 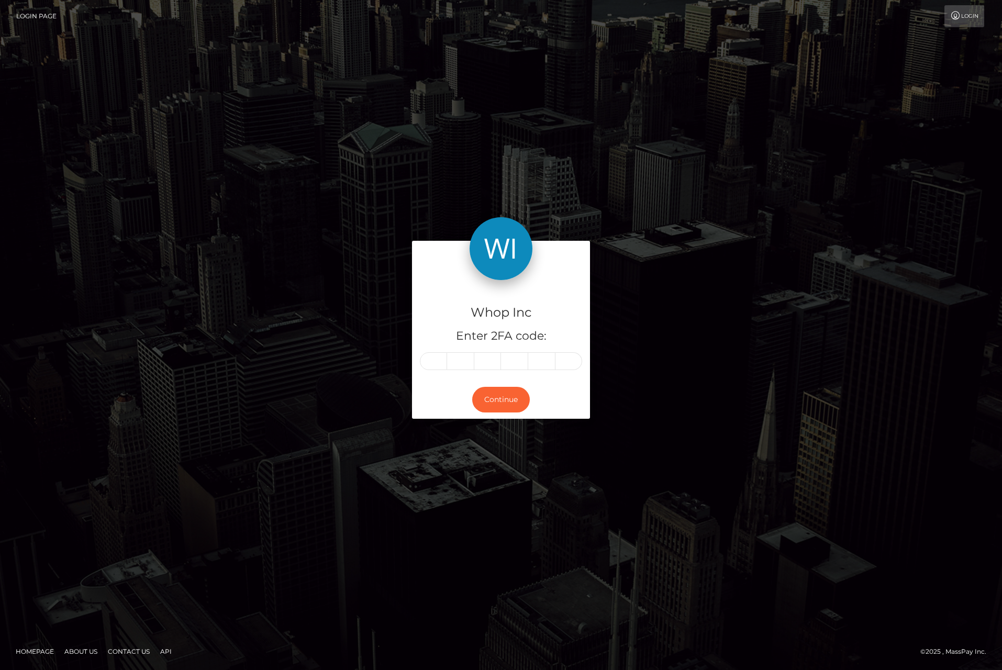 What do you see at coordinates (957, 652) in the screenshot?
I see `div: © 2025 , MassPay Inc.` at bounding box center [957, 652].